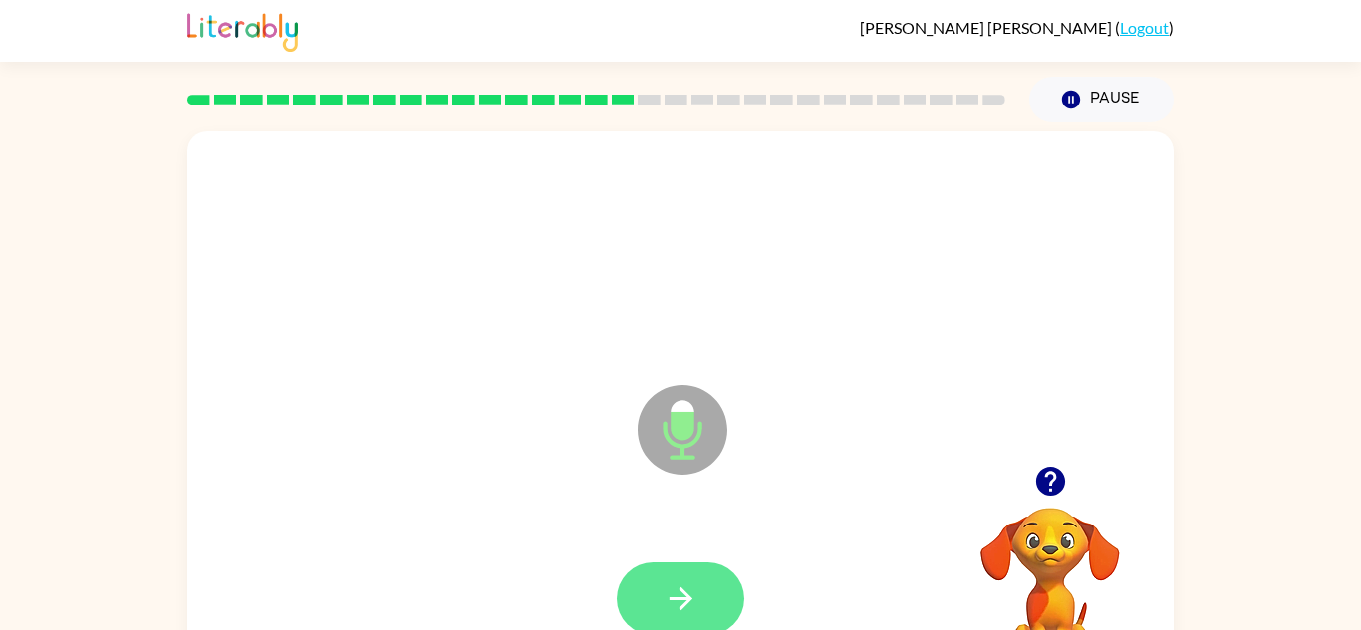 Image resolution: width=1361 pixels, height=630 pixels. Describe the element at coordinates (242, 30) in the screenshot. I see `img: Literably` at that location.